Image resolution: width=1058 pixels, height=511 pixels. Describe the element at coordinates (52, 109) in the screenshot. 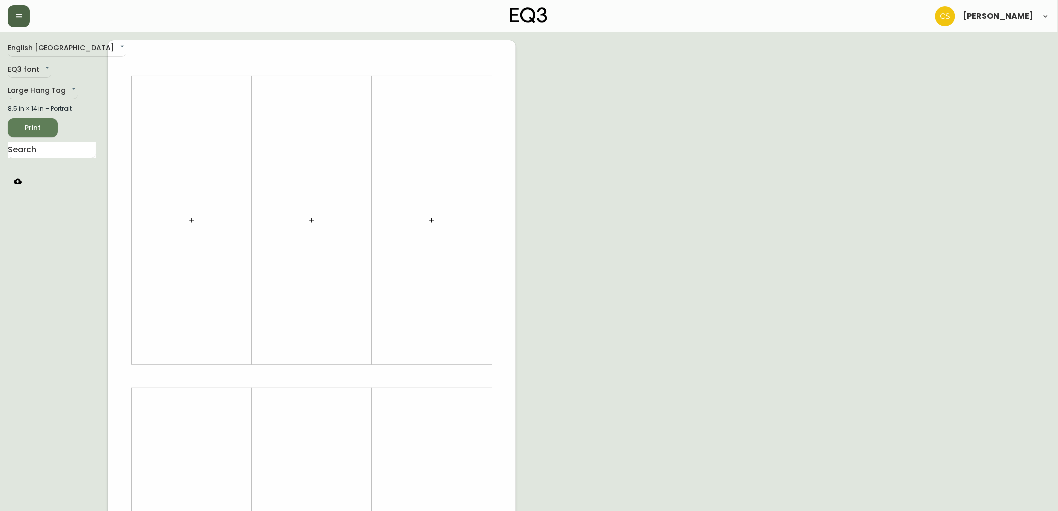

I see `div: 8.5 in × 14 in – Portrait` at that location.